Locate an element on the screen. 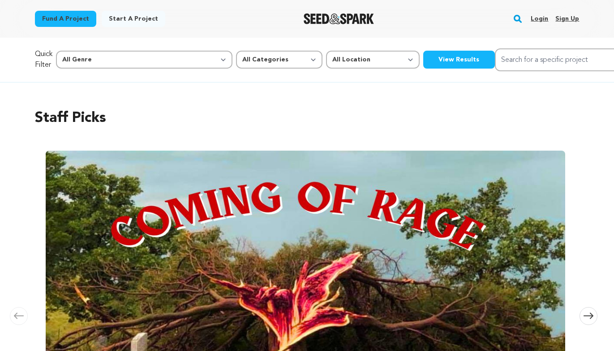 Image resolution: width=614 pixels, height=351 pixels. a: Login is located at coordinates (539, 19).